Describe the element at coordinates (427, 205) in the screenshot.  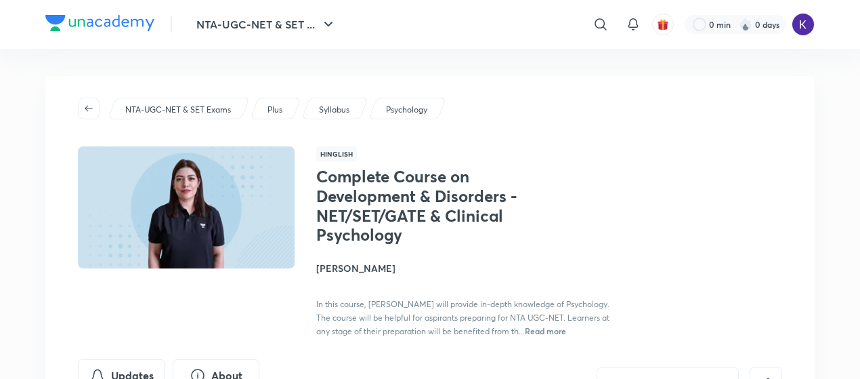
I see `h1: Complete Course on Development & Disorders - NET/SET/GATE & Clinical Psychology` at that location.